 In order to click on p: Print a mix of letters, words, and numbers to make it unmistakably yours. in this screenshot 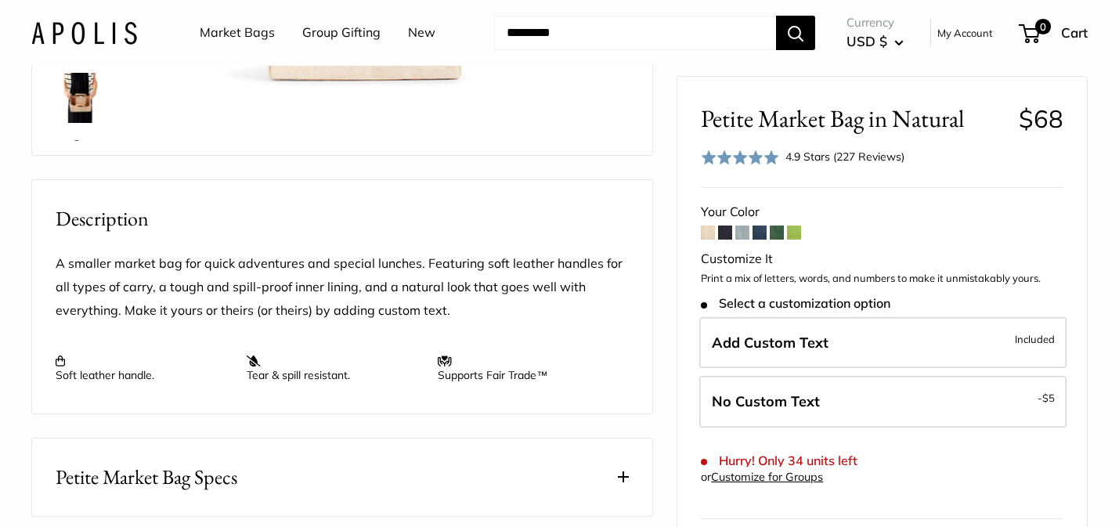, I will do `click(882, 279)`.